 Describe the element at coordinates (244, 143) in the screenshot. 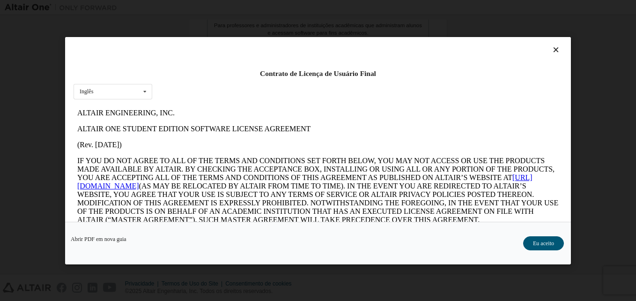

I see `p: This Altair One Student Edition Software License Agreement (“Agreement”) is between Altair Engine...` at that location.